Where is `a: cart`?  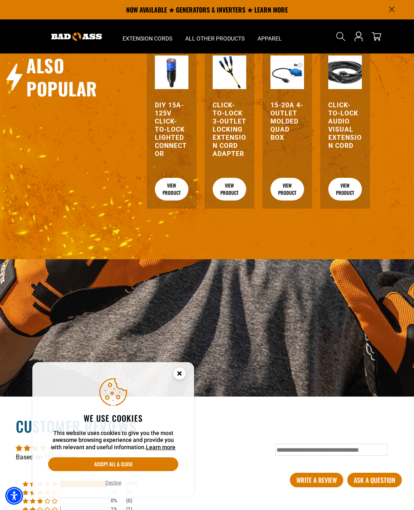
a: cart is located at coordinates (377, 36).